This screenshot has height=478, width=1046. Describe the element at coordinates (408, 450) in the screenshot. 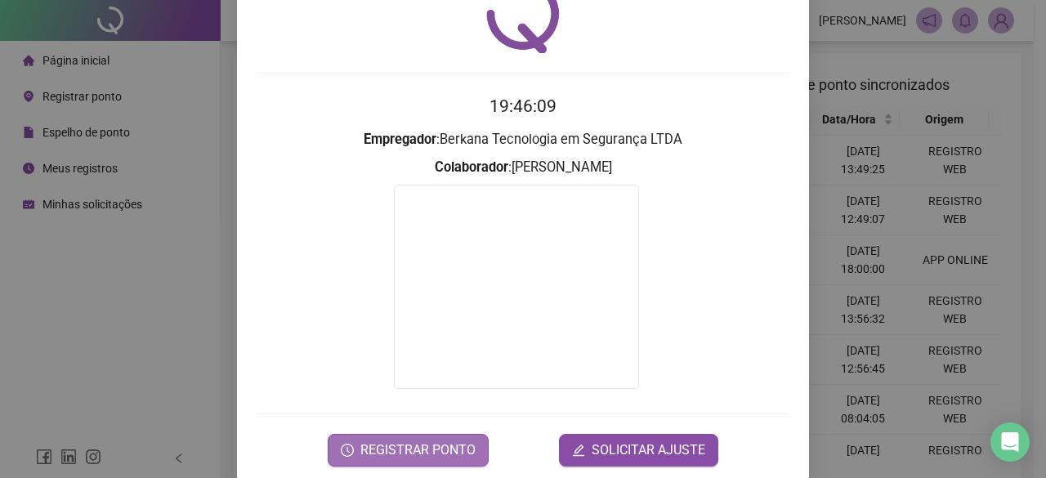

I see `button: REGISTRAR PONTO` at that location.